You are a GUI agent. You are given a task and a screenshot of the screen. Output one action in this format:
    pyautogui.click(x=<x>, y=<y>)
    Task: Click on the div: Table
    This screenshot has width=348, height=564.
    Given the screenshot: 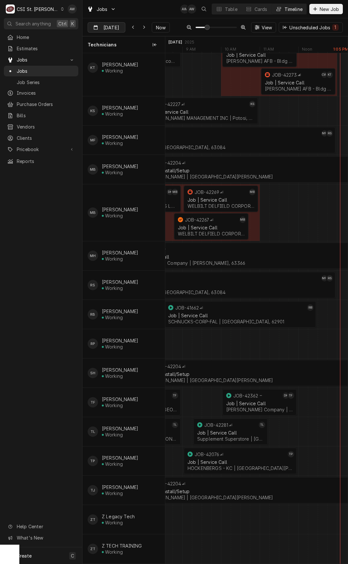 What is the action you would take?
    pyautogui.click(x=231, y=9)
    